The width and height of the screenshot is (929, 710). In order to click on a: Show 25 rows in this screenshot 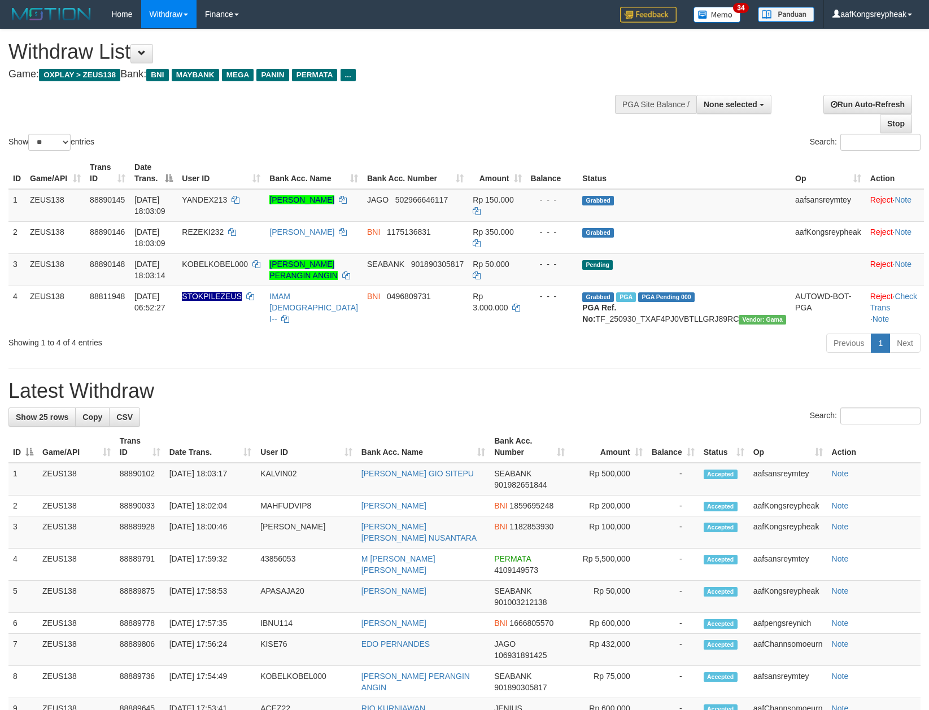, I will do `click(42, 417)`.